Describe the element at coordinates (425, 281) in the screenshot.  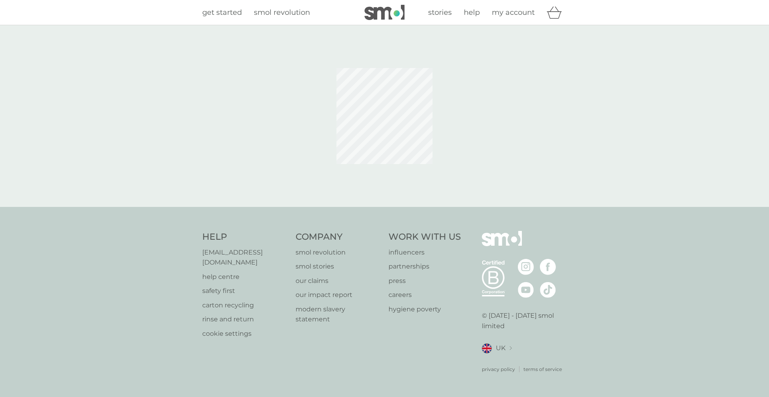
I see `p: press` at that location.